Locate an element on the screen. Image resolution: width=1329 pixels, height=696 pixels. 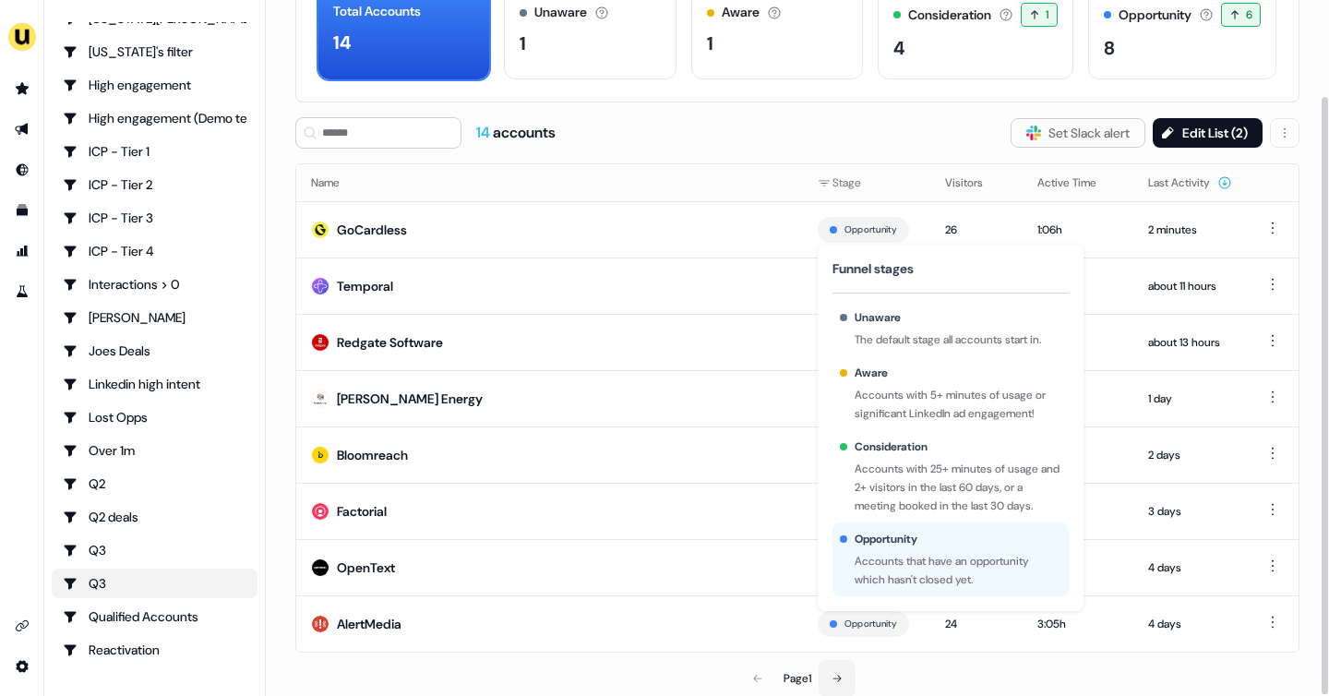
a: Go to Linkedin high intent is located at coordinates (154, 384).